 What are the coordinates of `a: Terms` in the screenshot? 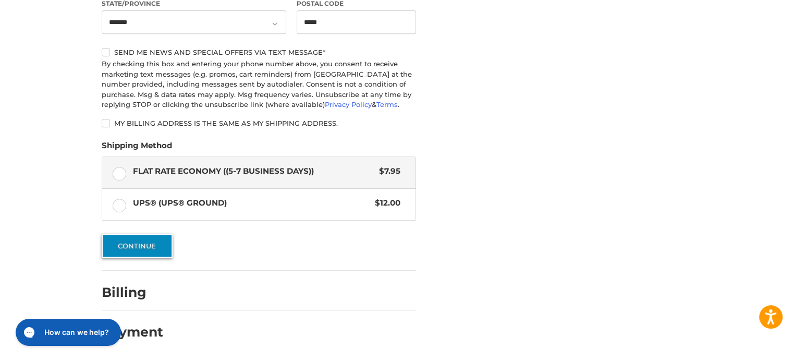 It's located at (387, 104).